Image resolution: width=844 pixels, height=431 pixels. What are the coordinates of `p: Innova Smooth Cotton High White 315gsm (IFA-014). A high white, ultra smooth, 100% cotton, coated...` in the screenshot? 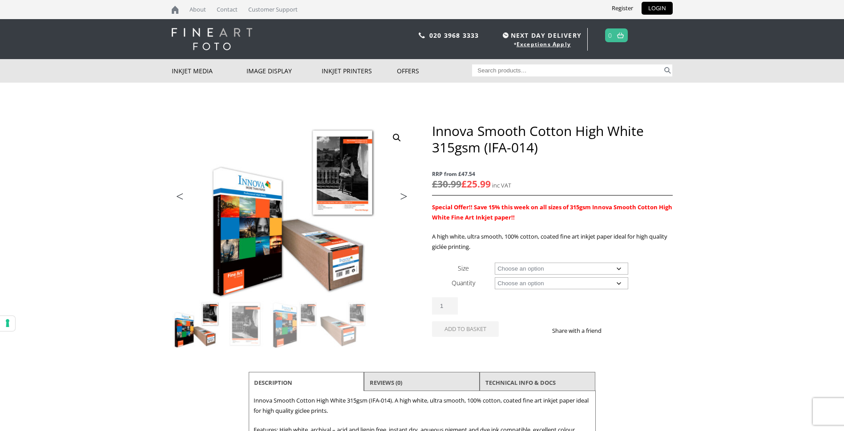 It's located at (422, 406).